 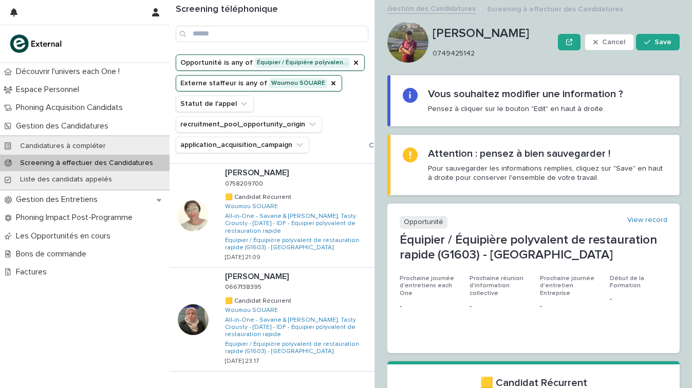 I want to click on span: Prochaine réunion d'information collective, so click(x=496, y=286).